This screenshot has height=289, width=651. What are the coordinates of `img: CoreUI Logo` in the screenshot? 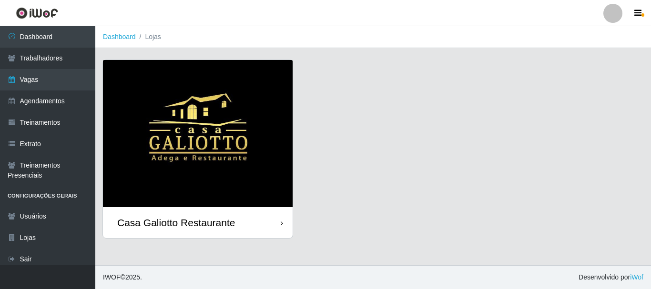 It's located at (37, 13).